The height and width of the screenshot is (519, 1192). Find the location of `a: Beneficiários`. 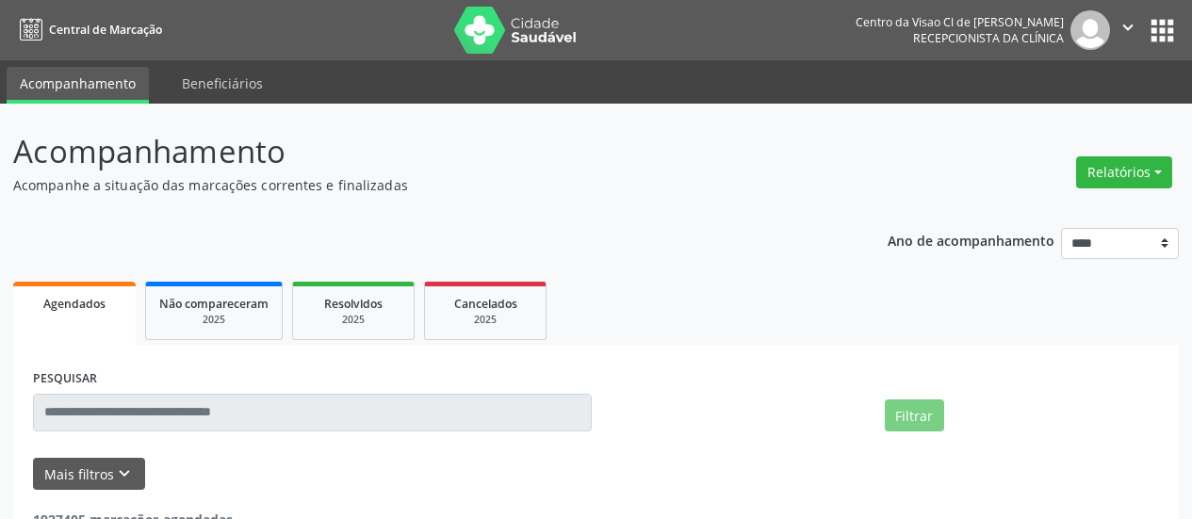

a: Beneficiários is located at coordinates (222, 83).